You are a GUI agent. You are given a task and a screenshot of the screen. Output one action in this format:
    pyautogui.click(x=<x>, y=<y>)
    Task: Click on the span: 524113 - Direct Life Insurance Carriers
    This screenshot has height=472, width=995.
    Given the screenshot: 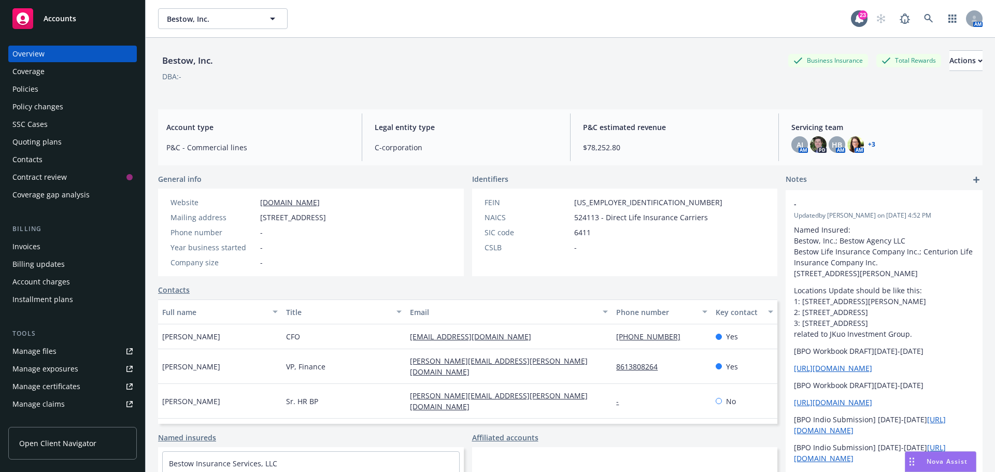 What is the action you would take?
    pyautogui.click(x=641, y=217)
    